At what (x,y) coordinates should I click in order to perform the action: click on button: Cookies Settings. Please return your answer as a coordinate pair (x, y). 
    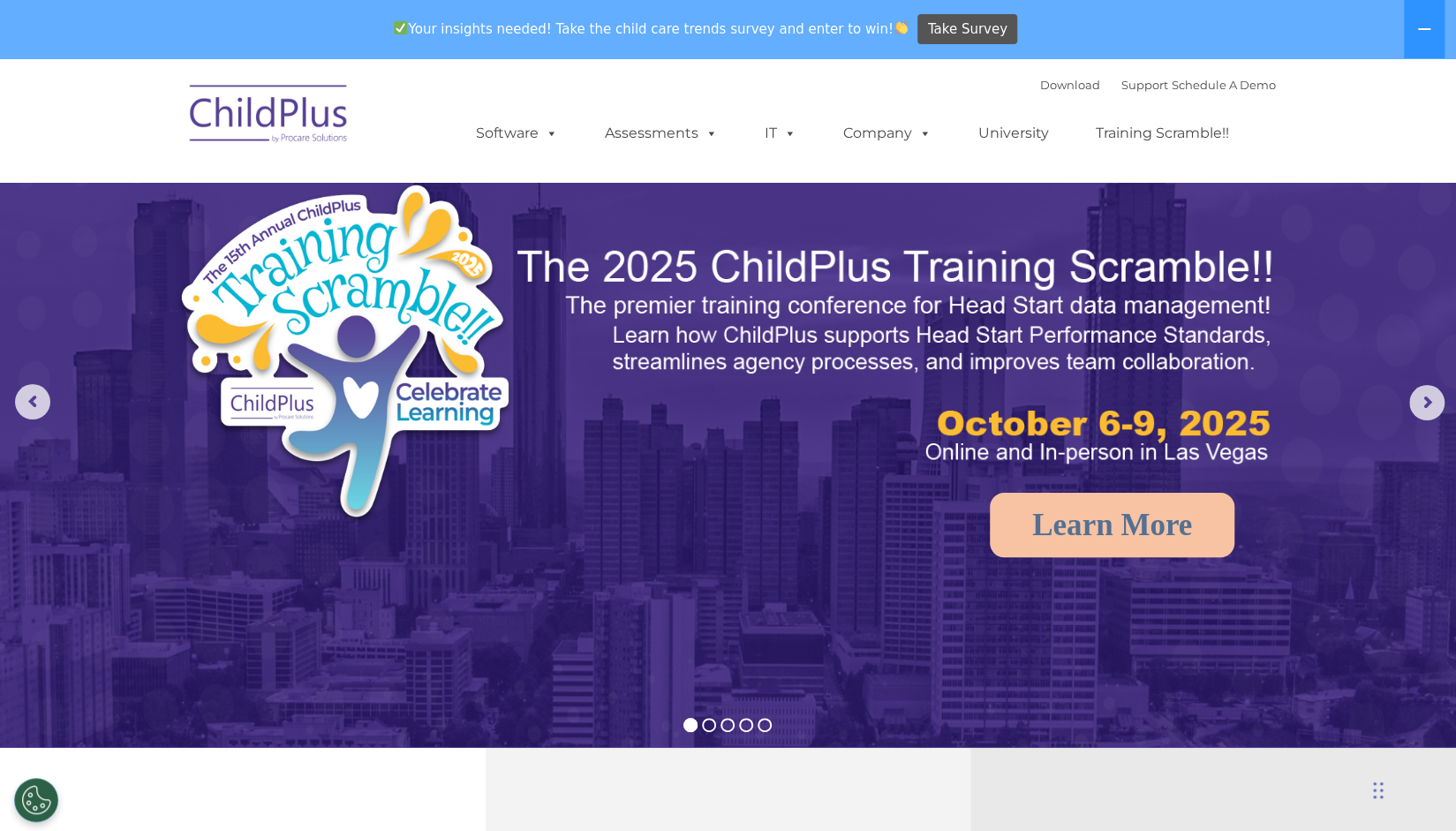
    Looking at the image, I should click on (36, 800).